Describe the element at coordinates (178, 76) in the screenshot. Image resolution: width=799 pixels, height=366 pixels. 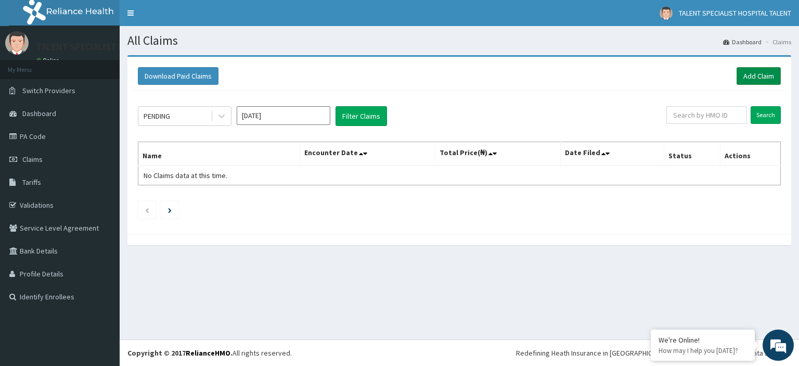
I see `button: Download Paid Claims` at that location.